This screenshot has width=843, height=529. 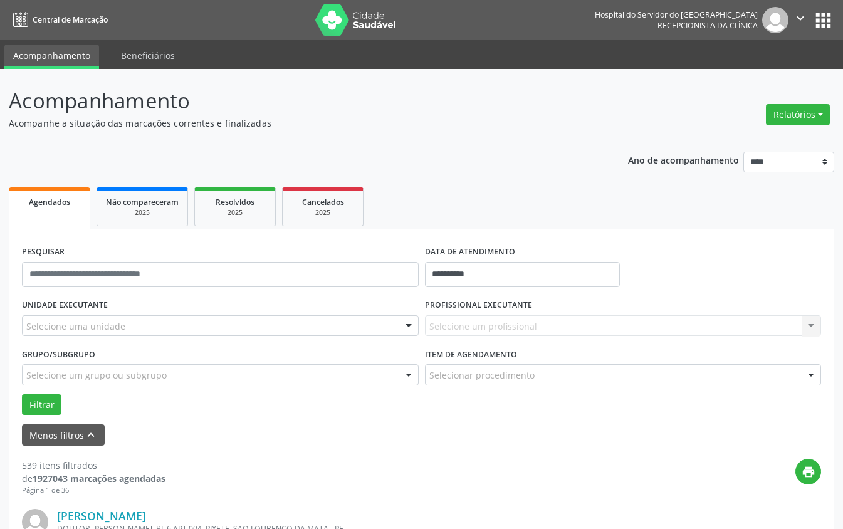 I want to click on a: Acompanhamento, so click(x=51, y=56).